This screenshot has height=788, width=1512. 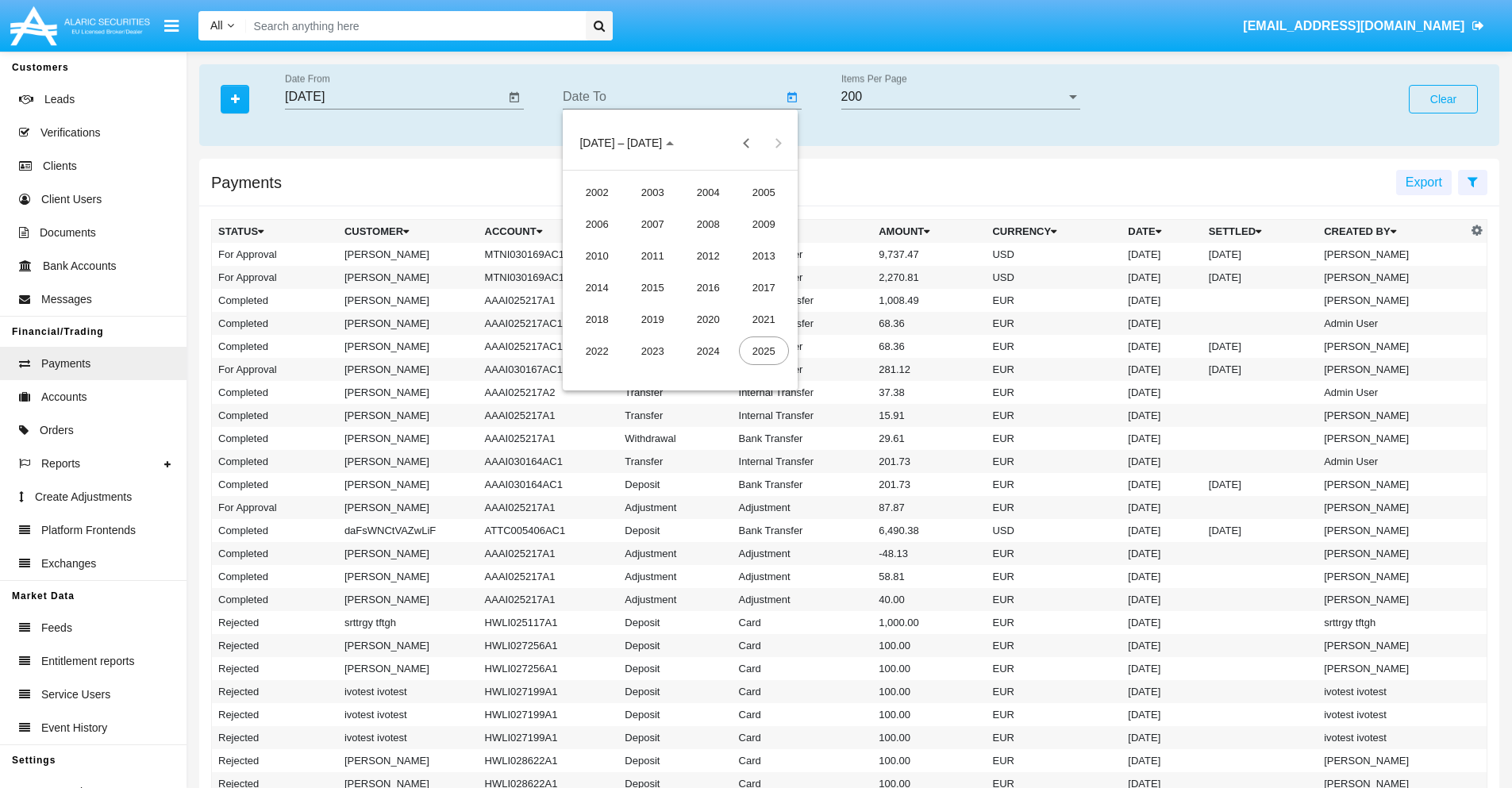 What do you see at coordinates (763, 351) in the screenshot?
I see `td: 2025` at bounding box center [763, 351].